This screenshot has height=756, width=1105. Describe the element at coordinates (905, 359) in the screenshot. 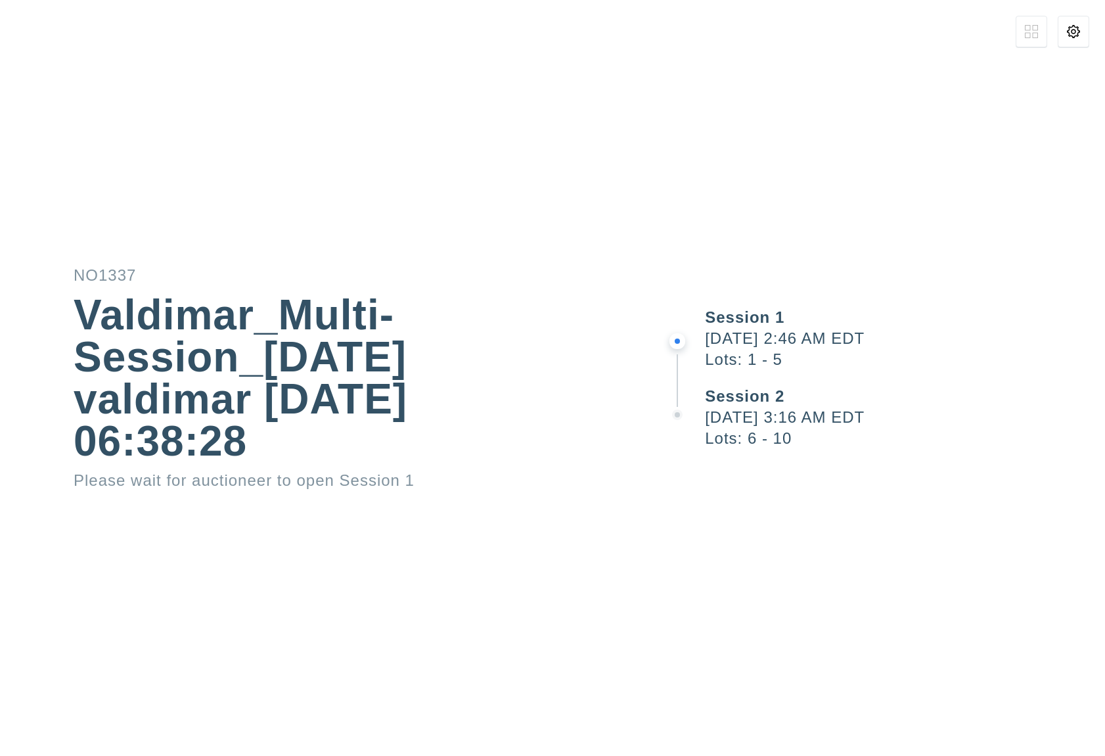

I see `div: Lots: 1 - 5` at that location.